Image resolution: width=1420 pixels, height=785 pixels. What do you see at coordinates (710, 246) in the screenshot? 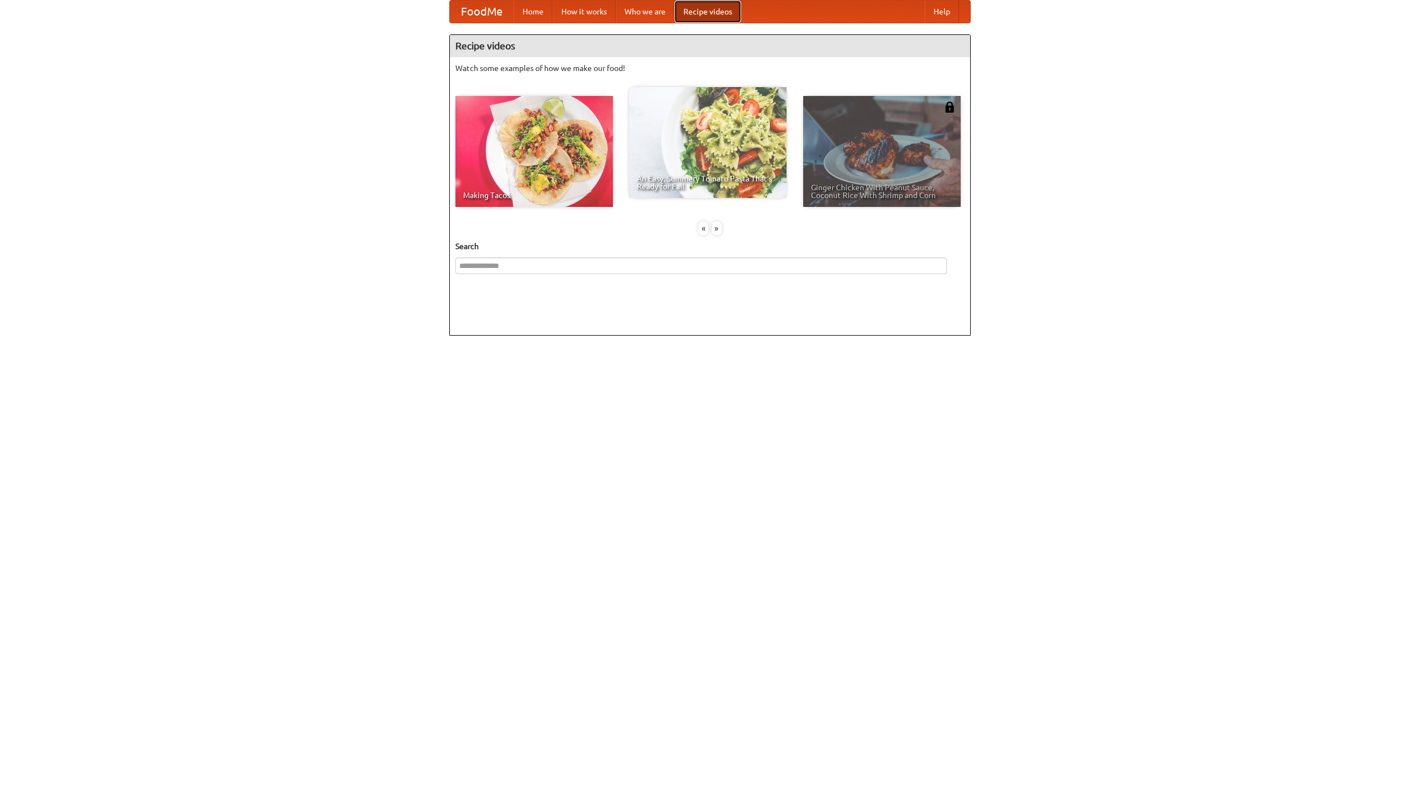
I see `h5: Search` at bounding box center [710, 246].